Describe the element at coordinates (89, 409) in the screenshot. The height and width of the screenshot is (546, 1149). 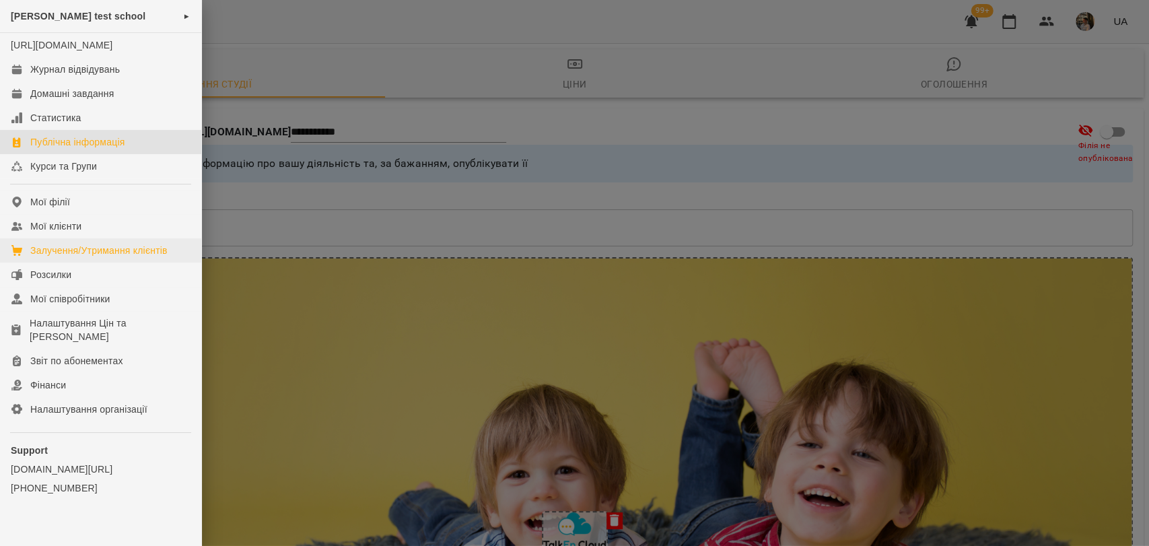
I see `div: Налаштування організації` at that location.